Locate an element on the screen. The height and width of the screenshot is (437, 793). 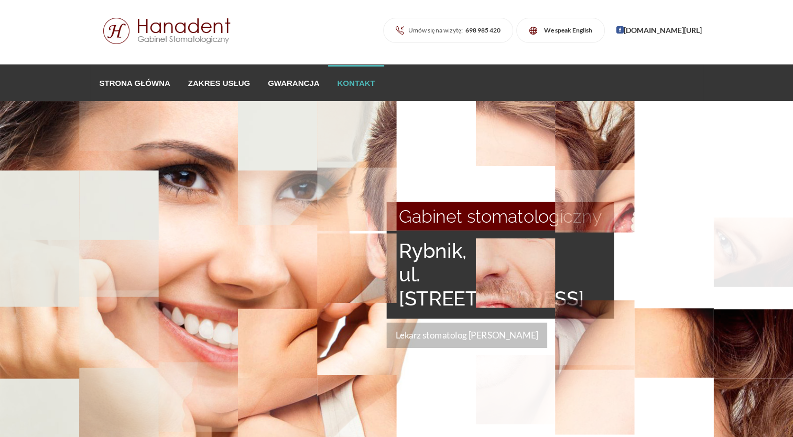
span: Umów się na wizytę: is located at coordinates (454, 30).